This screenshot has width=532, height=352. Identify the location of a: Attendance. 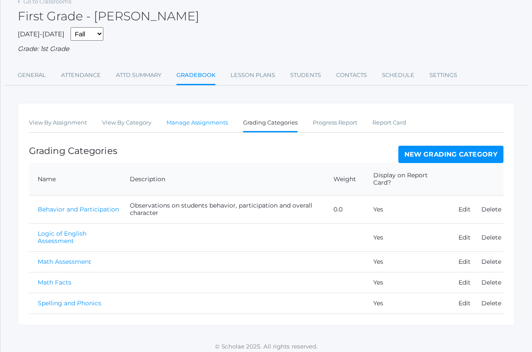
(81, 75).